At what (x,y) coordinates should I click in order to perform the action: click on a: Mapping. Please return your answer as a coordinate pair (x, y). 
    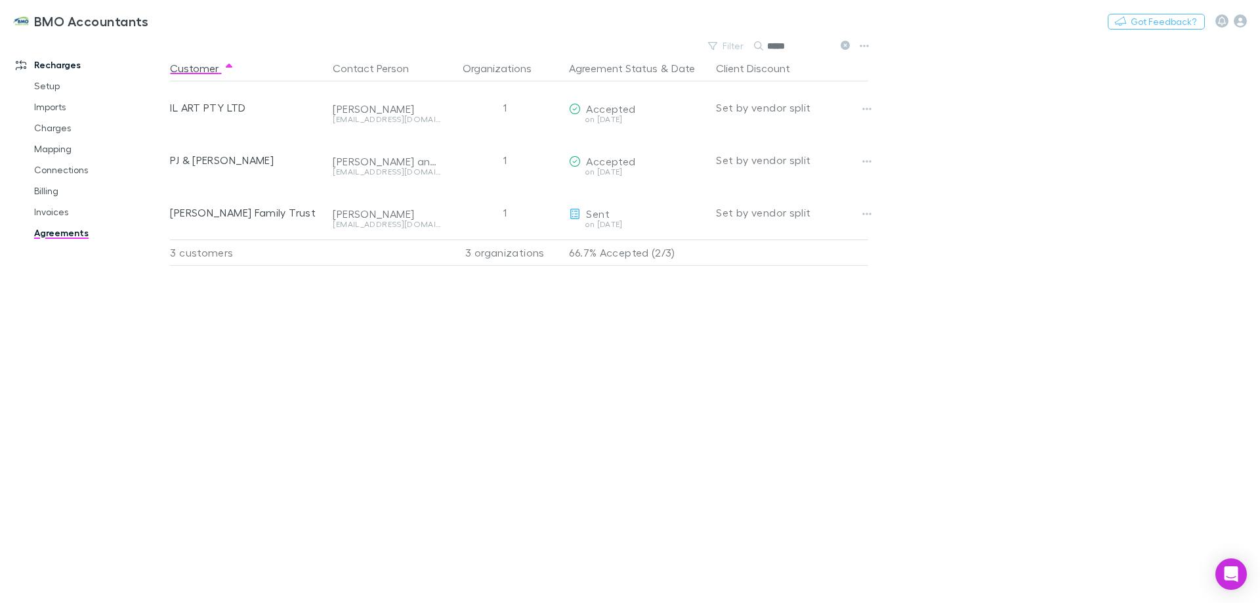
    Looking at the image, I should click on (99, 149).